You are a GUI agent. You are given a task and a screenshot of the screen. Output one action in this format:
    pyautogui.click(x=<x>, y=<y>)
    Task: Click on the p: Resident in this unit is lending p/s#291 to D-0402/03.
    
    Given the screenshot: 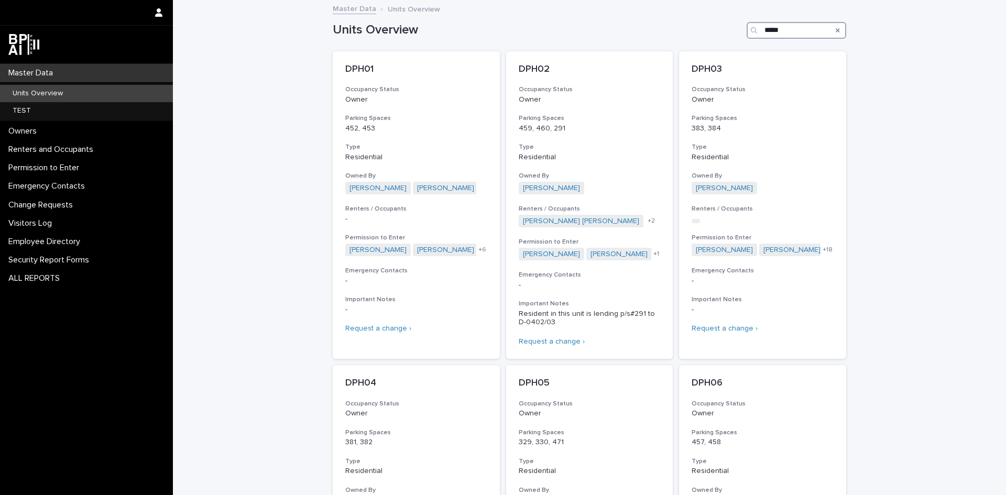 What is the action you would take?
    pyautogui.click(x=589, y=319)
    